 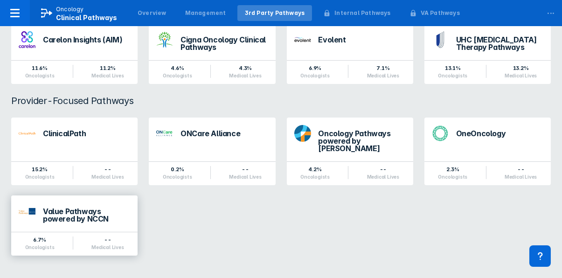 I want to click on img: cigna-oncology-clinical-pathways.png, so click(x=165, y=40).